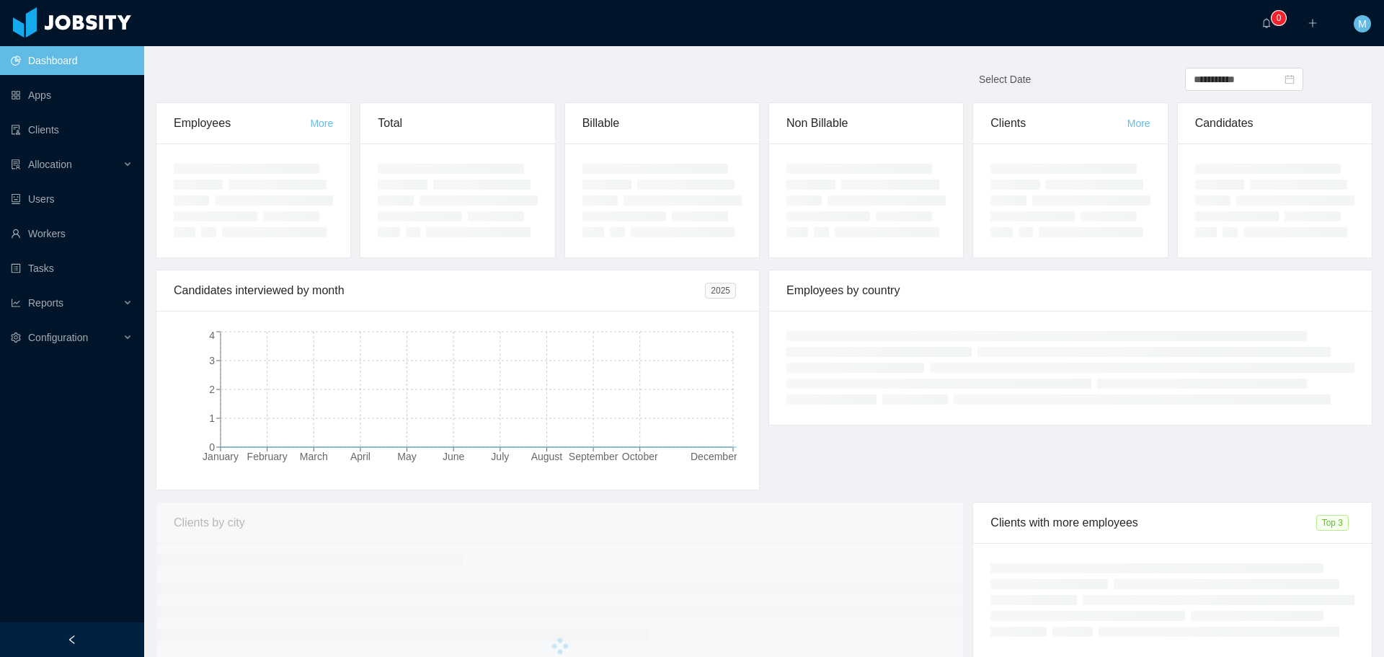  What do you see at coordinates (212, 335) in the screenshot?
I see `tspan: 4` at bounding box center [212, 335].